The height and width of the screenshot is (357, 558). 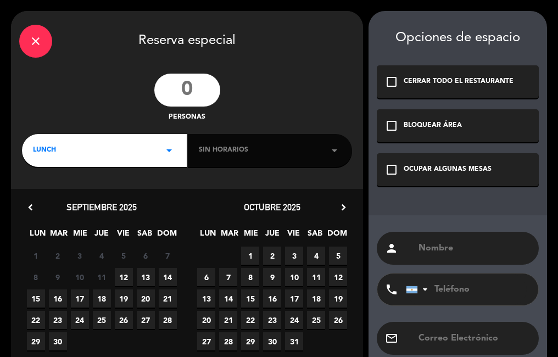 I want to click on i: close, so click(x=36, y=41).